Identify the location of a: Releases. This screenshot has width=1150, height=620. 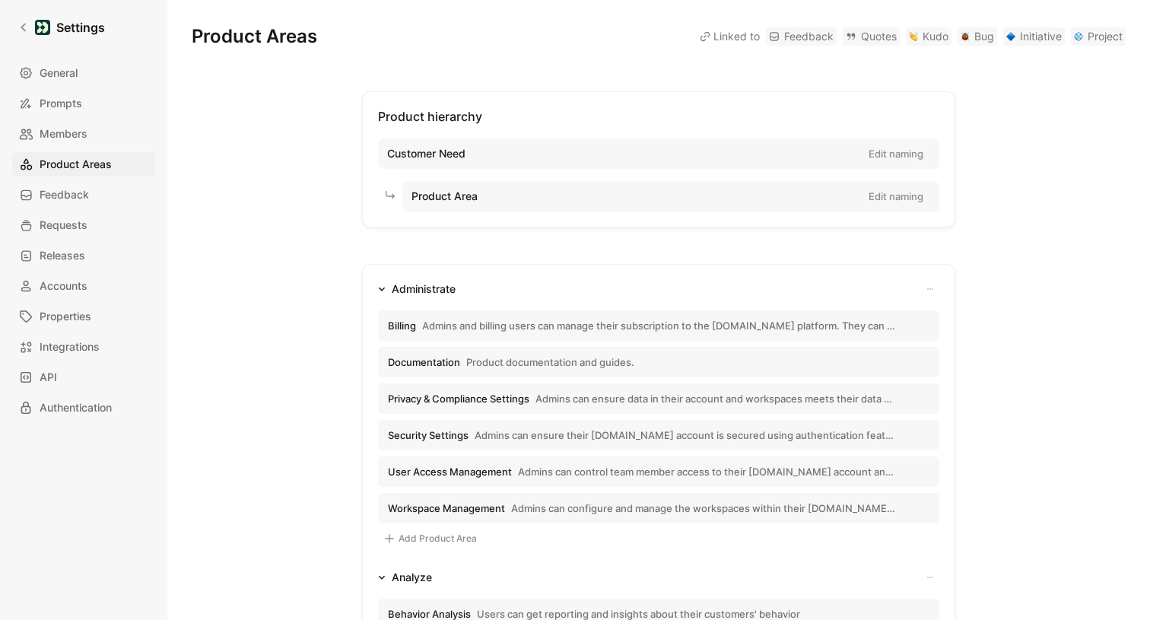
(84, 255).